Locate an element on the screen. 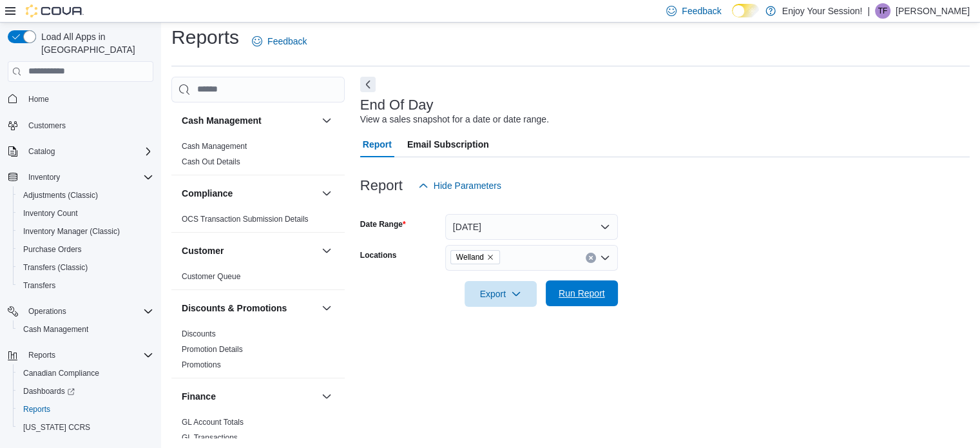  a: Feedback is located at coordinates (279, 41).